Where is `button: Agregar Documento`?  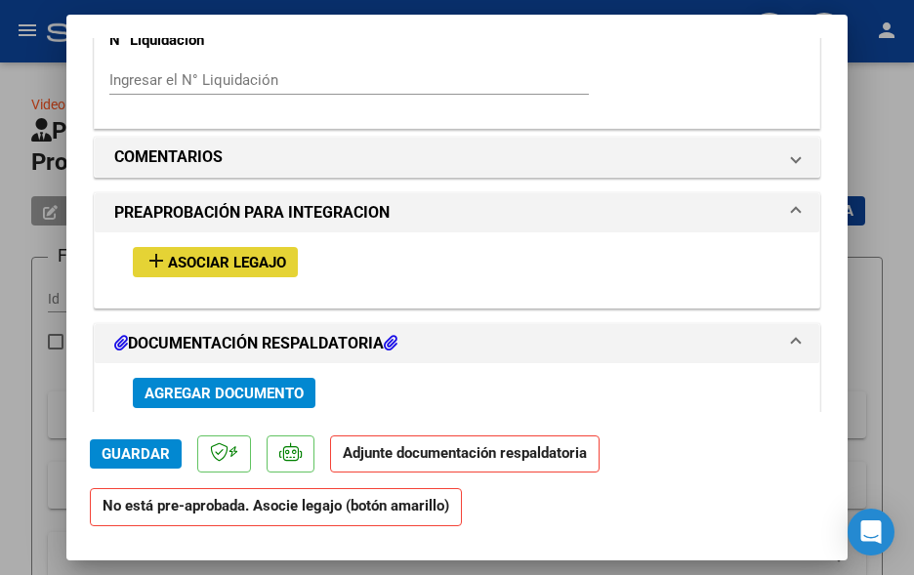
button: Agregar Documento is located at coordinates (224, 393).